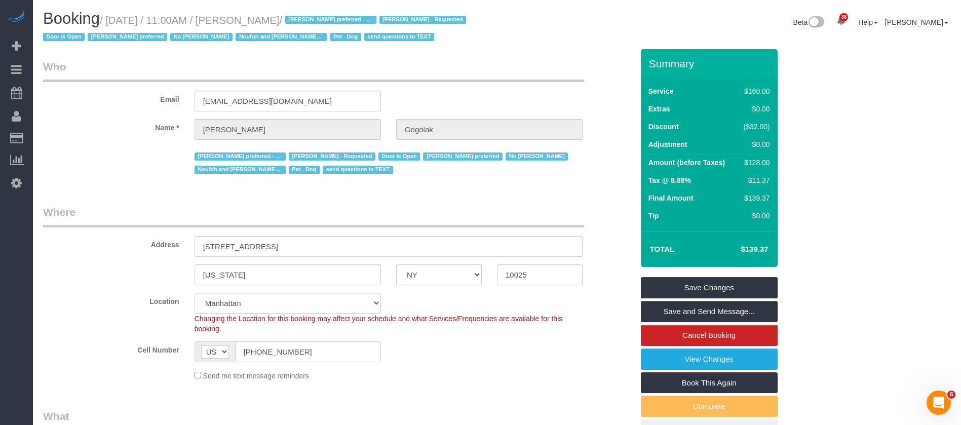 The image size is (961, 425). I want to click on label: Discount, so click(664, 127).